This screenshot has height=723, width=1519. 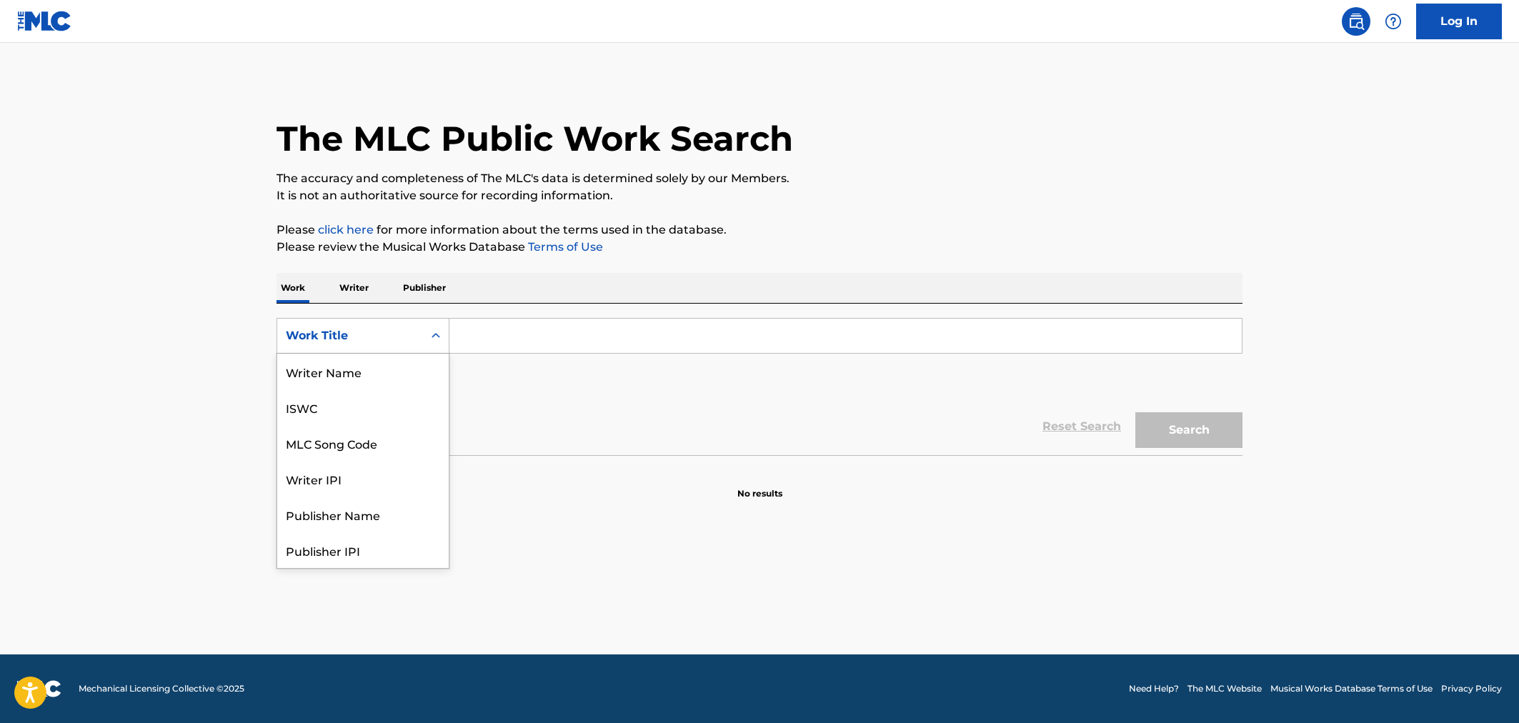 What do you see at coordinates (760, 387) in the screenshot?
I see `form: Search Form` at bounding box center [760, 387].